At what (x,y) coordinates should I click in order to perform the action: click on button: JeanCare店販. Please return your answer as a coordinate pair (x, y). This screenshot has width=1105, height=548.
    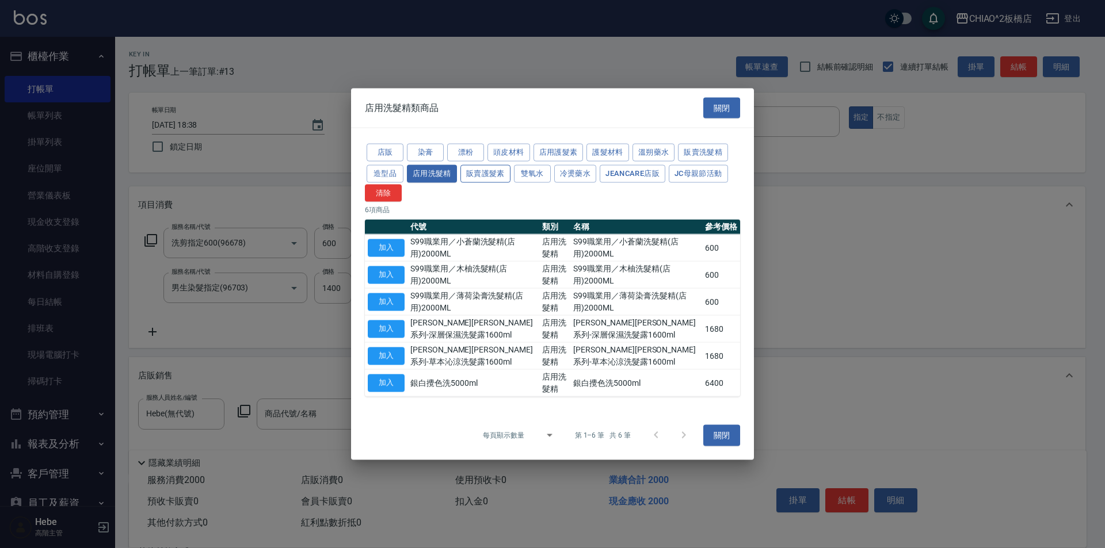
    Looking at the image, I should click on (633, 173).